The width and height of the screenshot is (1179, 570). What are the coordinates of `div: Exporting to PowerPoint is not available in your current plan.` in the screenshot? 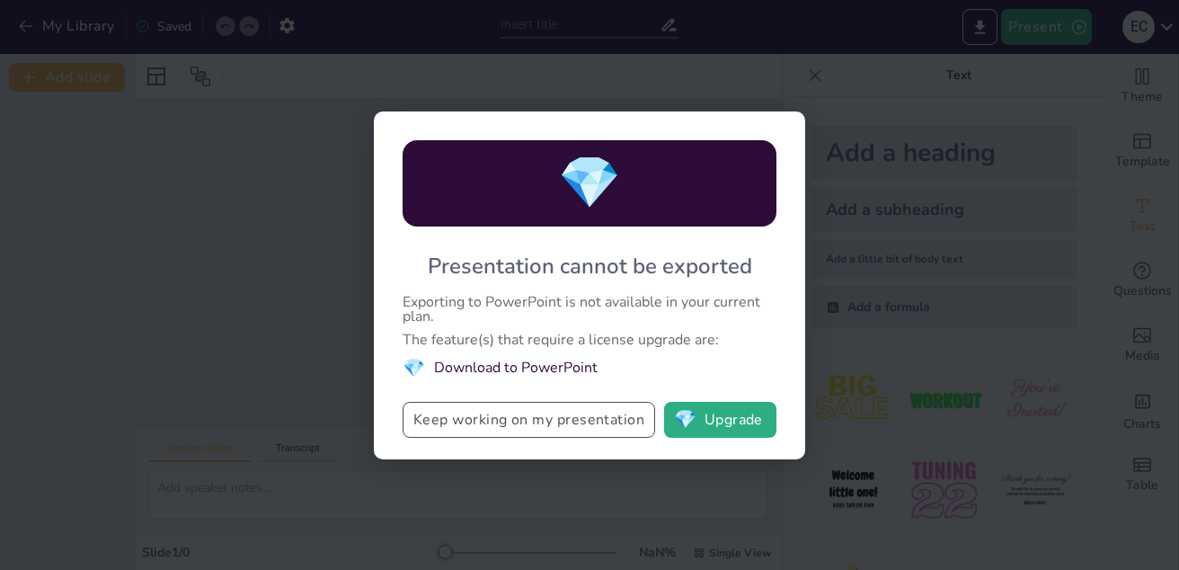 It's located at (590, 309).